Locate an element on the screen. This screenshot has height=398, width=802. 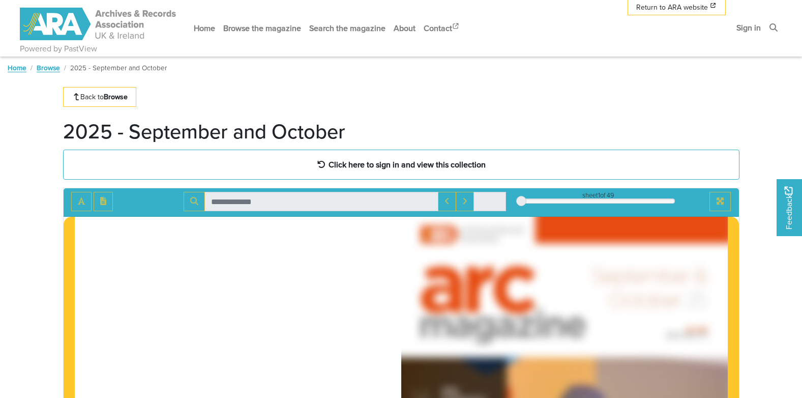
span: Feedback is located at coordinates (789, 208).